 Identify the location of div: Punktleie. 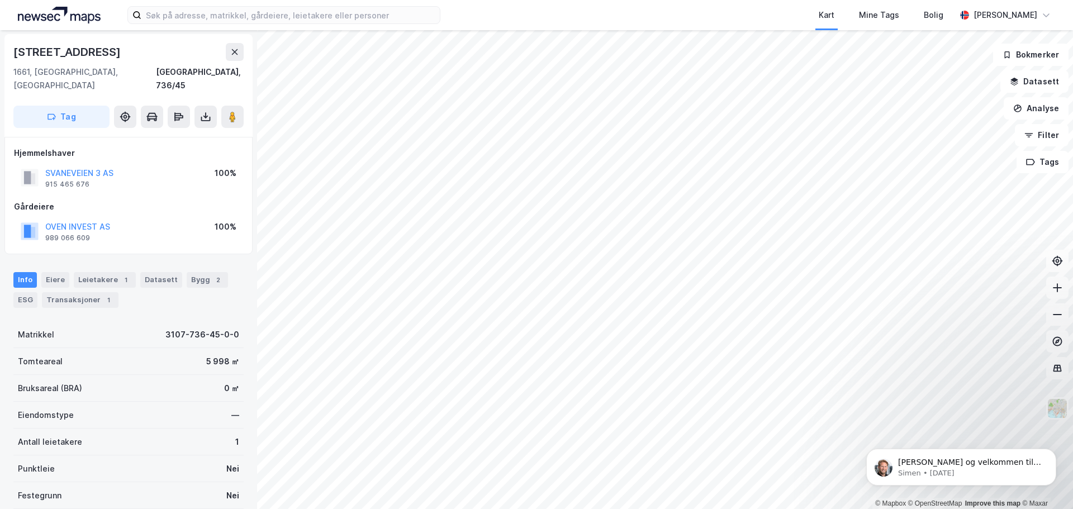
(36, 469).